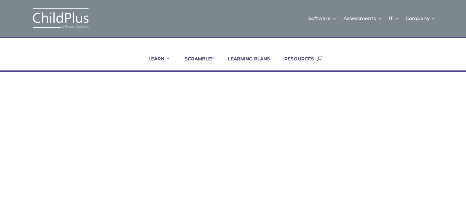 This screenshot has height=211, width=466. I want to click on a: SCRAMBLE!!, so click(195, 63).